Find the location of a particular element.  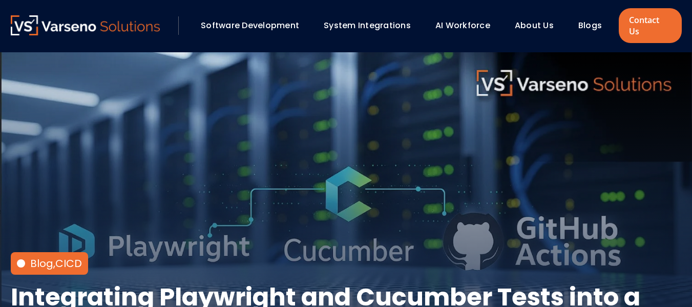

a: Varseno Solutions – Product Engineering & IT Services is located at coordinates (86, 26).